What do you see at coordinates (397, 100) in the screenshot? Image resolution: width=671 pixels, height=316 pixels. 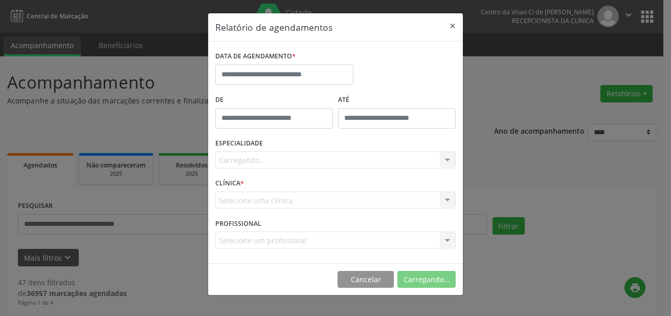 I see `label: ATÉ` at bounding box center [397, 100].